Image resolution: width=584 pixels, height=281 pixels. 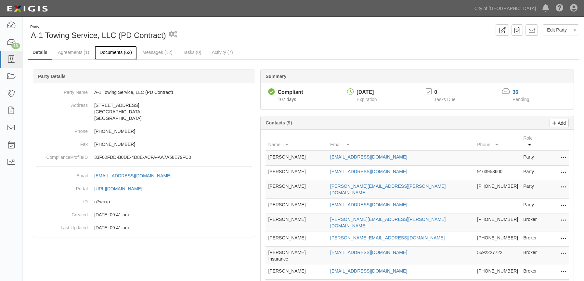 I want to click on b: Party Details, so click(x=52, y=76).